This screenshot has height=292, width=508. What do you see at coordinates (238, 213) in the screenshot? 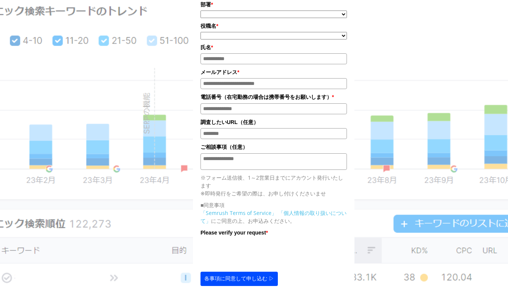
I see `a: 「Semrush Terms of Service」` at bounding box center [238, 213].